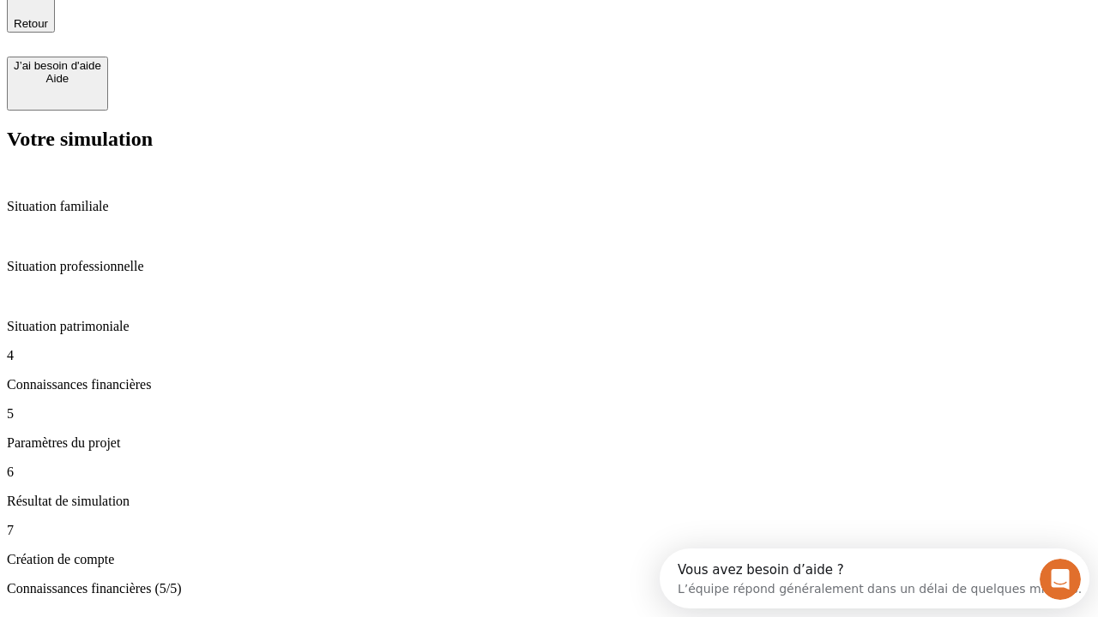 This screenshot has height=617, width=1098. Describe the element at coordinates (31, 23) in the screenshot. I see `span: Retour` at that location.